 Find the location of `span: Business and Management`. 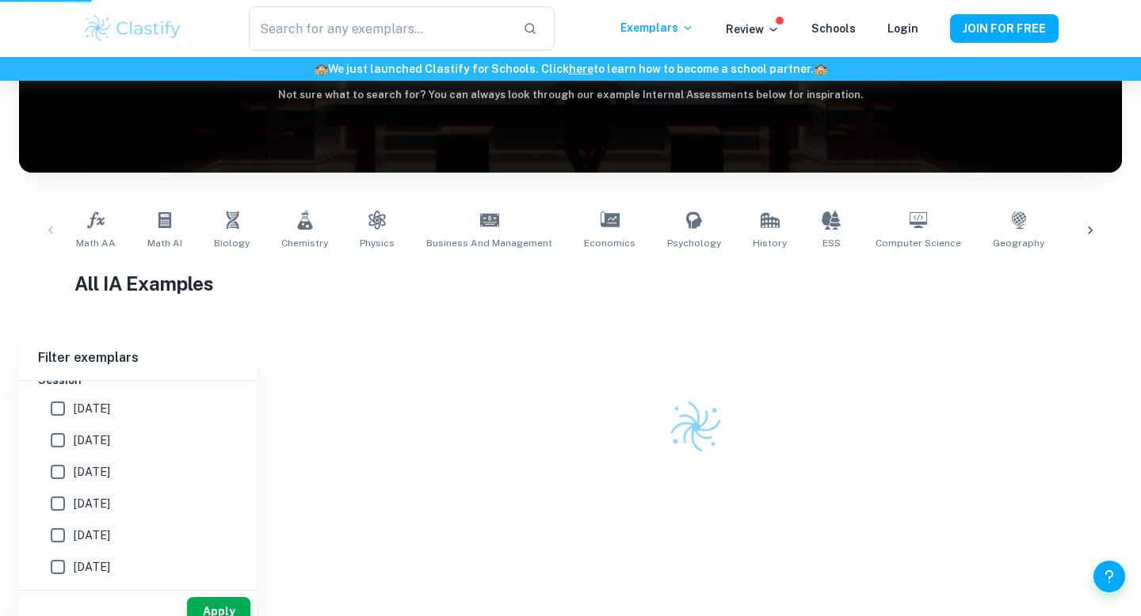

span: Business and Management is located at coordinates (489, 243).